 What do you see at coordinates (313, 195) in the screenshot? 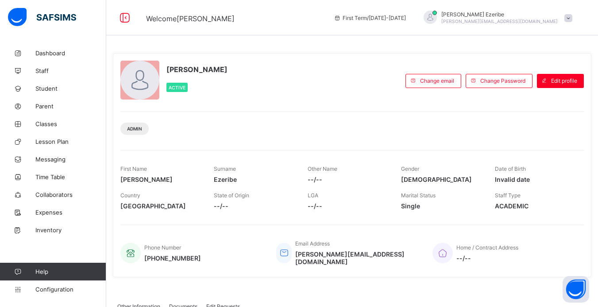
I see `span: LGA` at bounding box center [313, 195].